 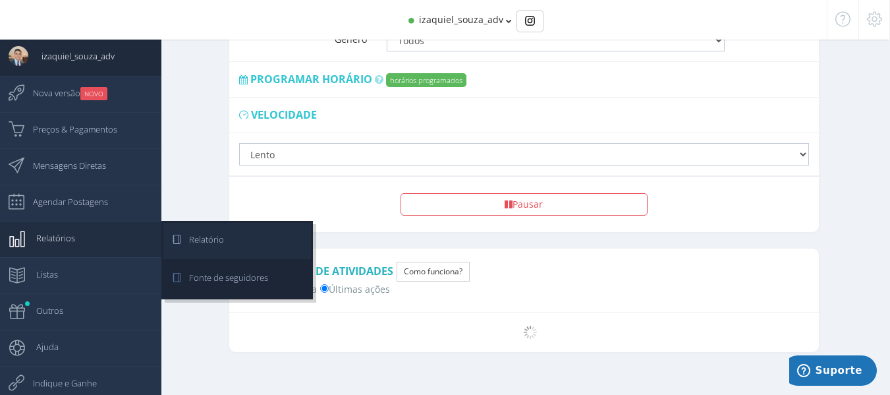 What do you see at coordinates (63, 93) in the screenshot?
I see `span: Nova versão` at bounding box center [63, 93].